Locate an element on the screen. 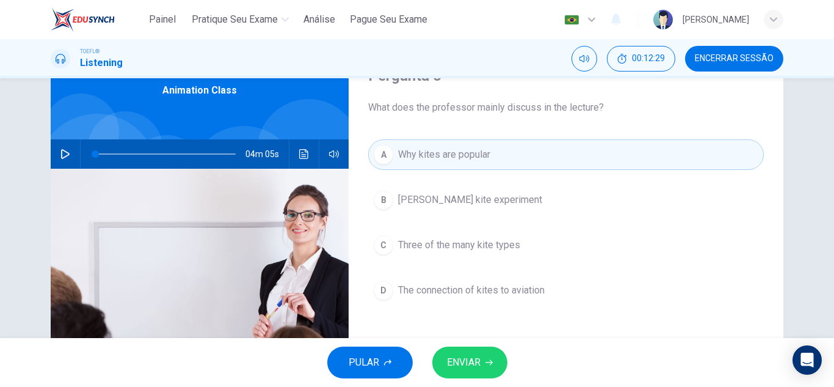 Image resolution: width=834 pixels, height=387 pixels. a: Painel is located at coordinates (162, 20).